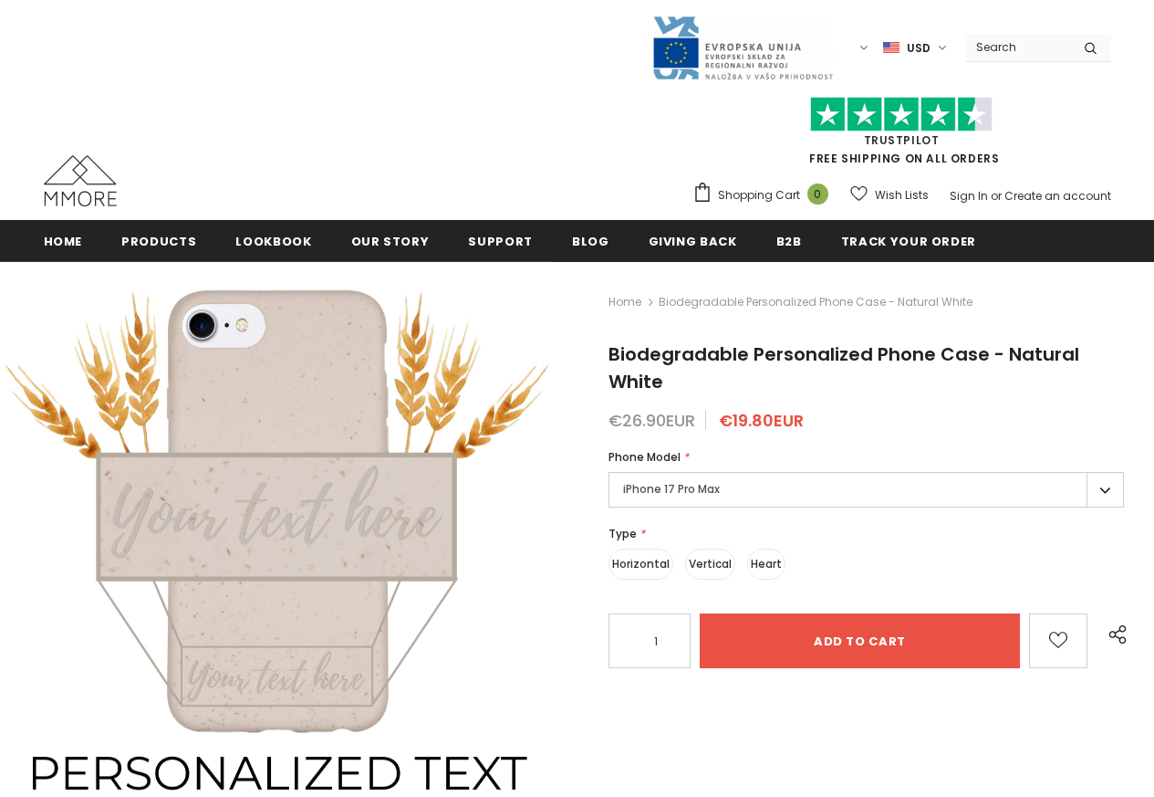 The height and width of the screenshot is (797, 1154). Describe the element at coordinates (919, 48) in the screenshot. I see `span: USD` at that location.